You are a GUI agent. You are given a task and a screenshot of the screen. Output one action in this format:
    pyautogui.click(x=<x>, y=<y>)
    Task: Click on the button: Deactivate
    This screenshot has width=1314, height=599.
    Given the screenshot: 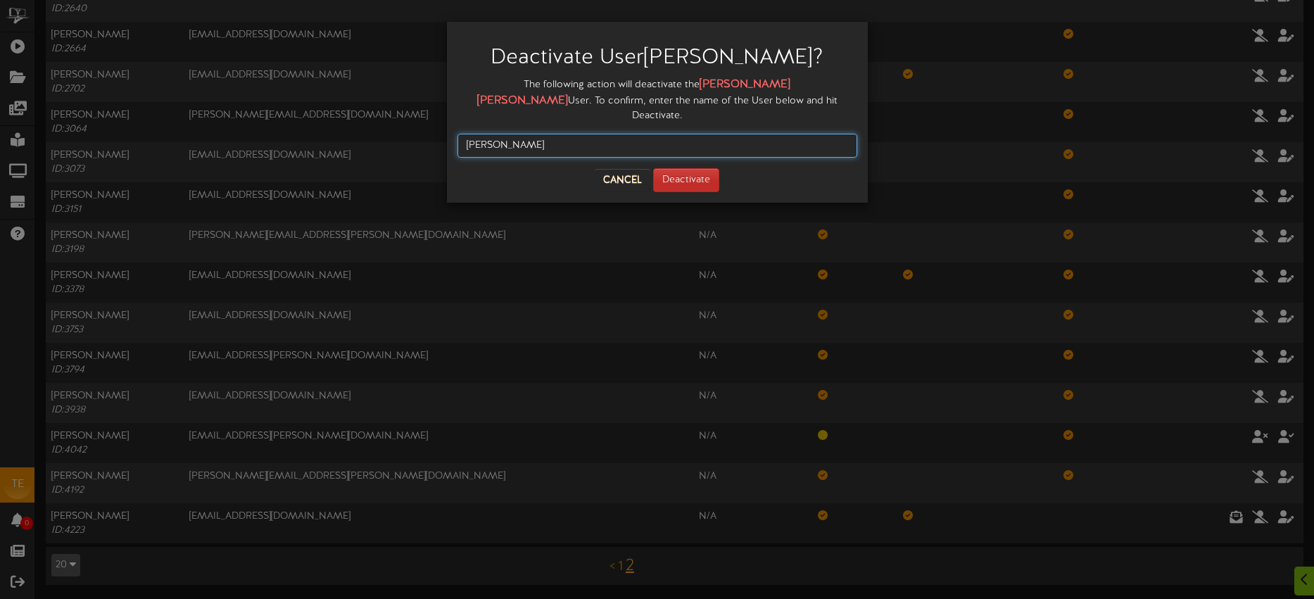 What is the action you would take?
    pyautogui.click(x=686, y=180)
    